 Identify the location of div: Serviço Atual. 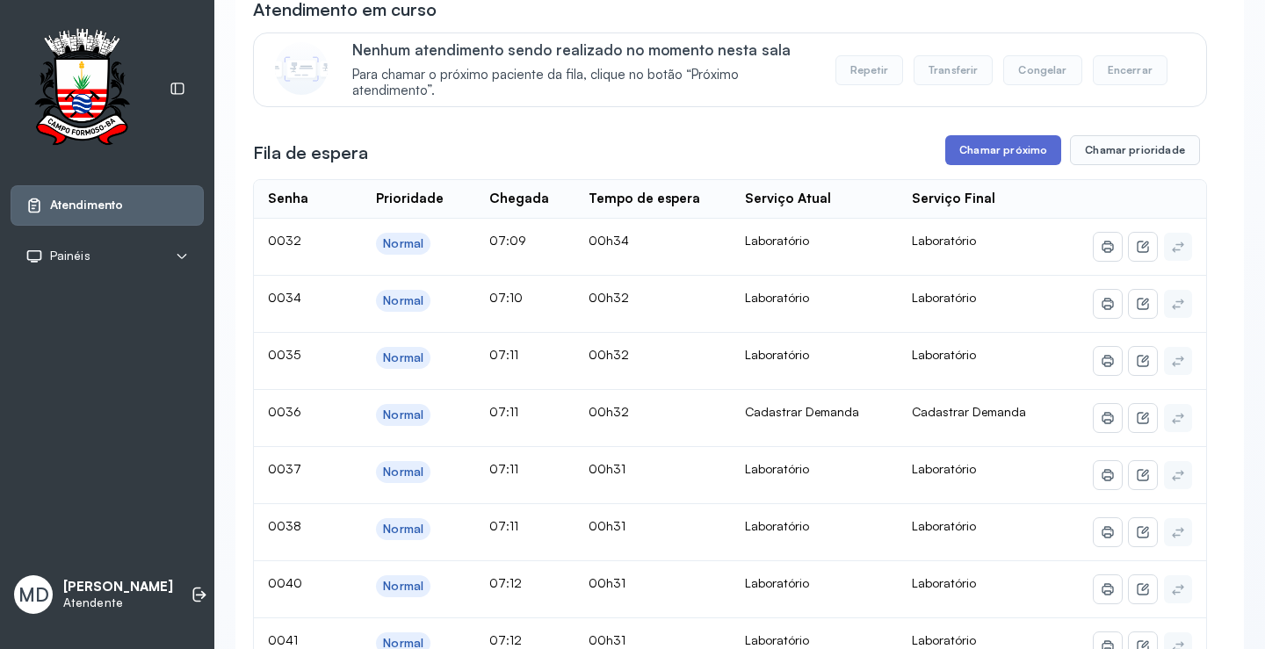
(788, 199).